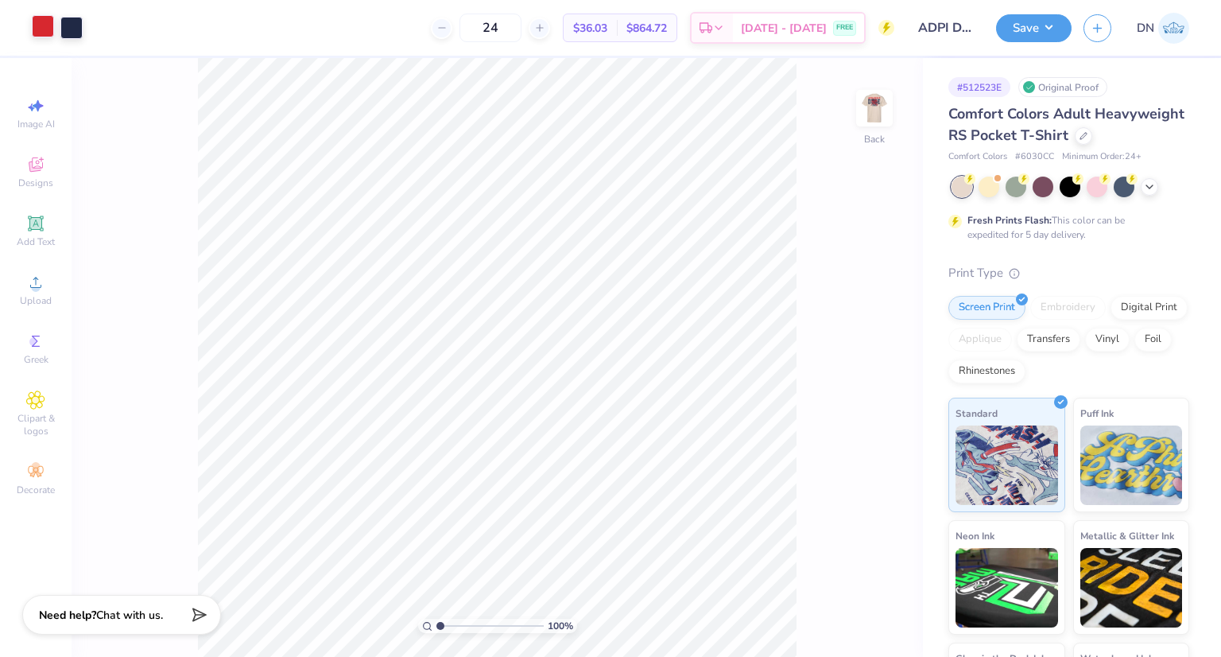  Describe the element at coordinates (36, 301) in the screenshot. I see `span: Upload` at that location.